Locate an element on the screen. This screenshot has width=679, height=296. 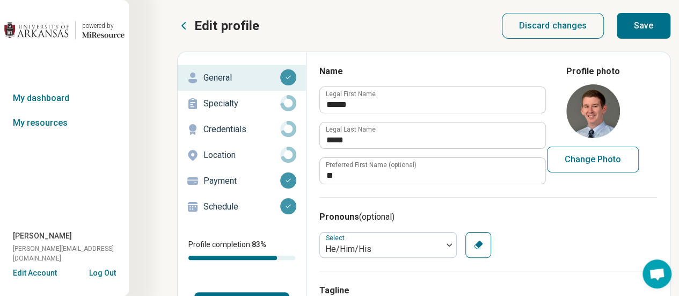
h3: Name is located at coordinates (432, 71).